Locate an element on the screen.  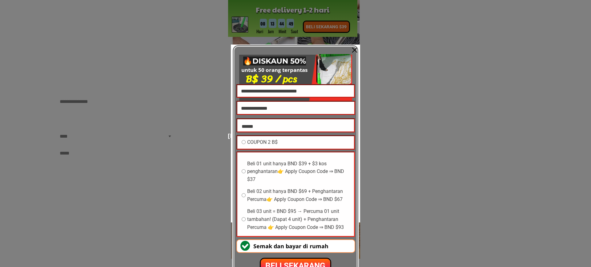
span: Beli 03 unit = BND $95 → Percuma 01 unit tambahan! (Dapat 4 unit) + Penghantaran Percuma 👉 Apply ... is located at coordinates (298, 219).